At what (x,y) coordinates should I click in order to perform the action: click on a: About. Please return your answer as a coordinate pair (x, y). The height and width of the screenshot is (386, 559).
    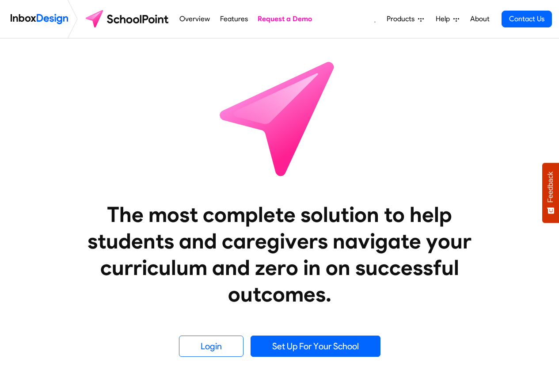
    Looking at the image, I should click on (480, 19).